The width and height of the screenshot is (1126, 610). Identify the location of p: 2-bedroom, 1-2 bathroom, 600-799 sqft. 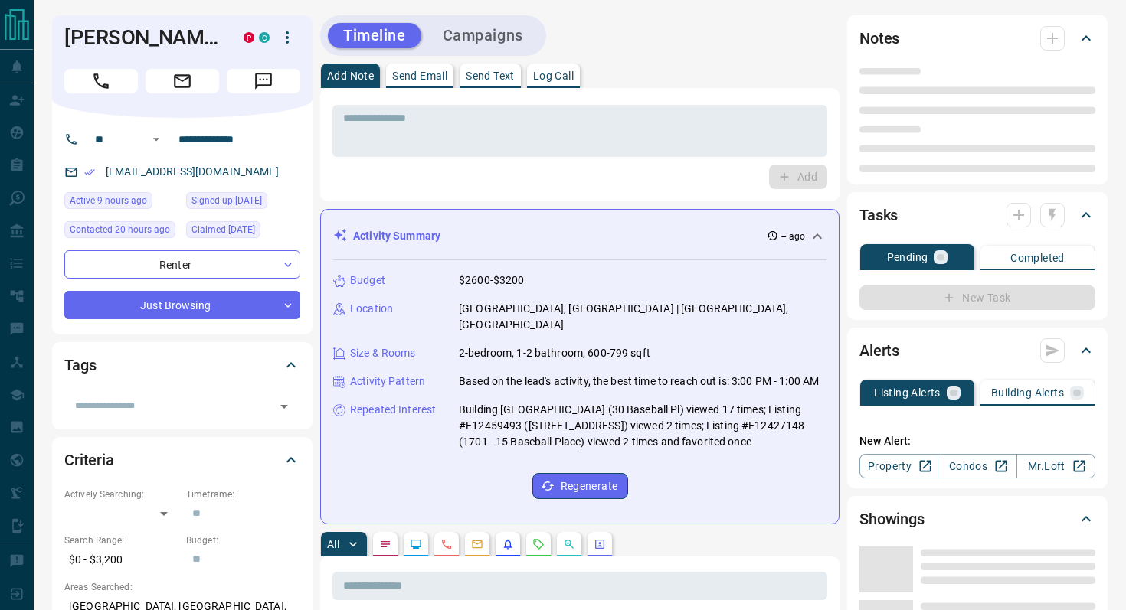
(554, 353).